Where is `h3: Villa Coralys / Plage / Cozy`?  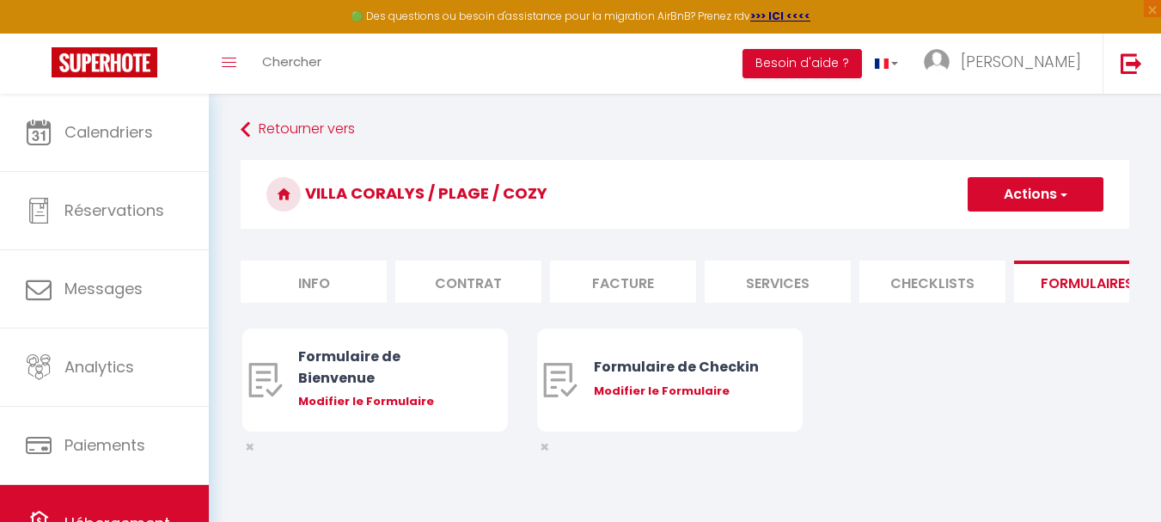 h3: Villa Coralys / Plage / Cozy is located at coordinates (685, 194).